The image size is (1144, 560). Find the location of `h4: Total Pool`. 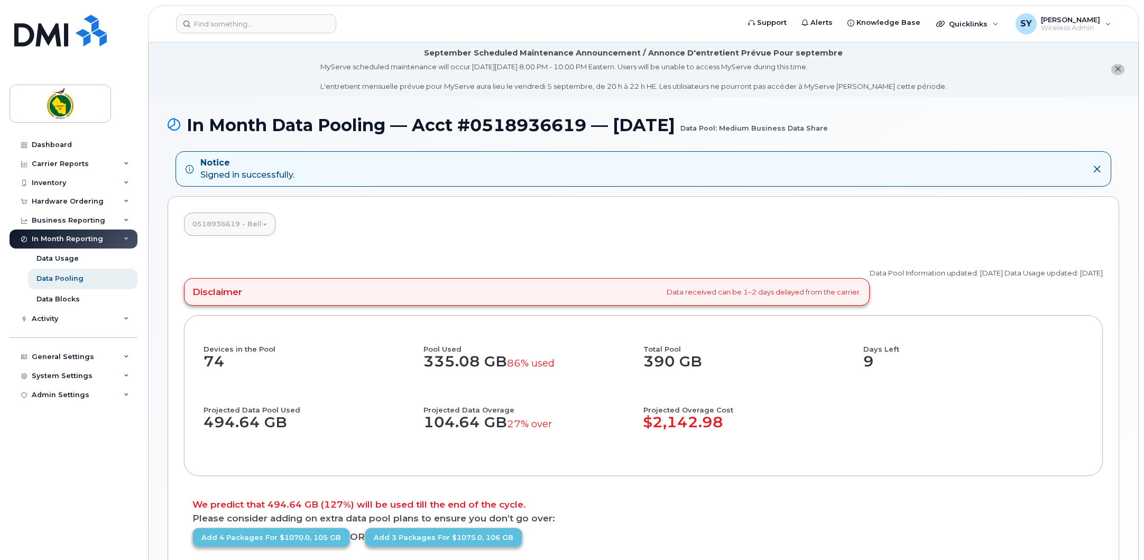

h4: Total Pool is located at coordinates (749, 344).